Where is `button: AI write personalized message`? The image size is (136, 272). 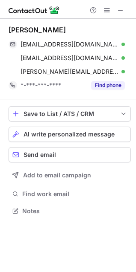 button: AI write personalized message is located at coordinates (70, 134).